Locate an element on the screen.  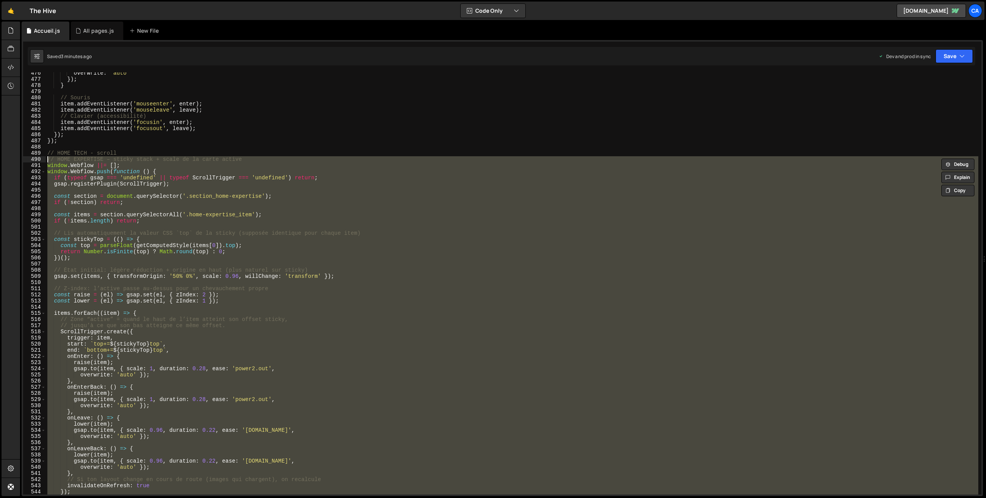
div: The Hive is located at coordinates (43, 11).